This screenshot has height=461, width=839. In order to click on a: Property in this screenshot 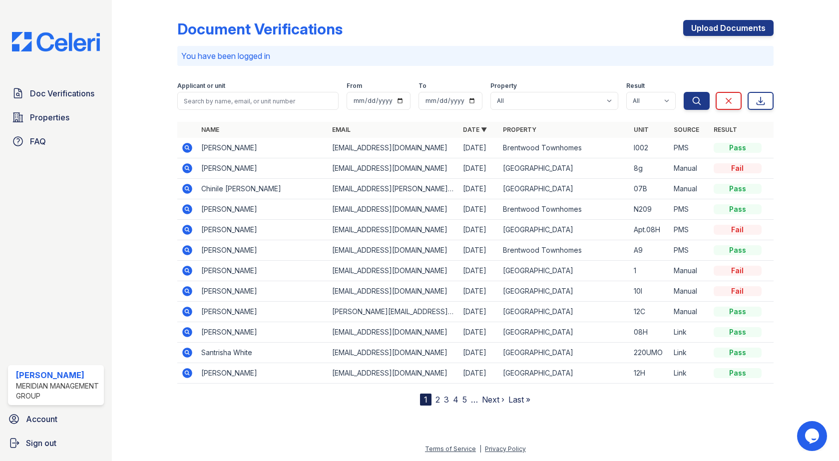, I will do `click(519, 129)`.